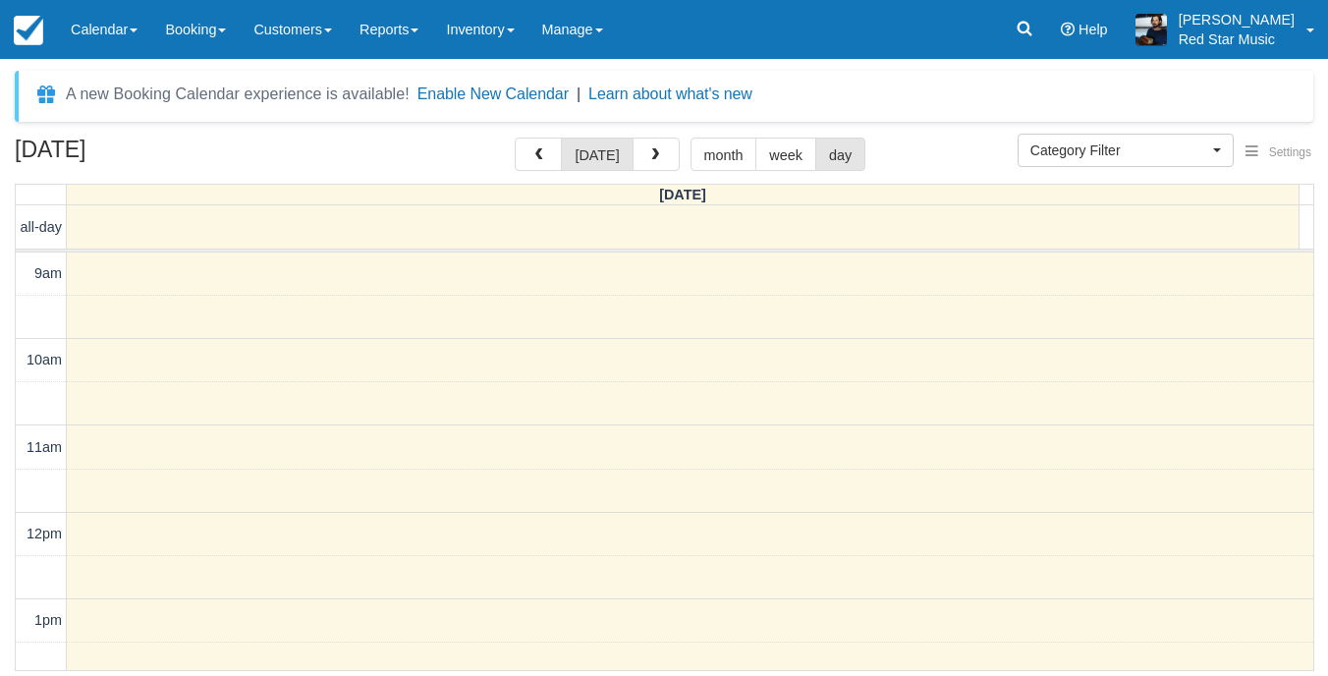  I want to click on span: Settings, so click(1290, 152).